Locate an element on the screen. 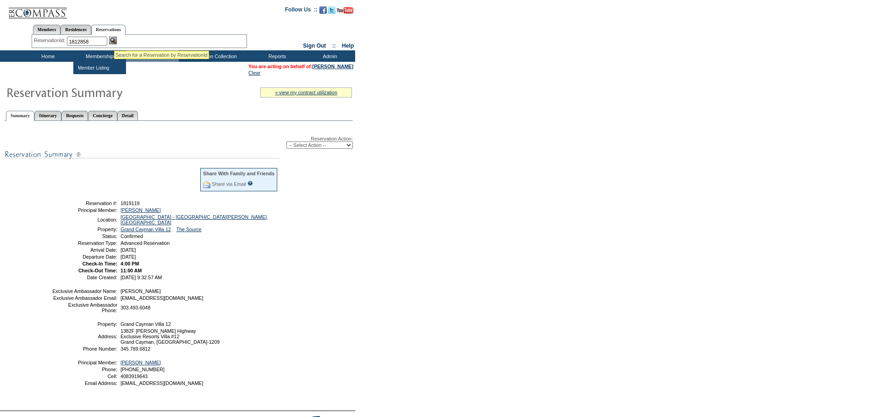  div: Search for a Reservation by ReservationId is located at coordinates (161, 55).